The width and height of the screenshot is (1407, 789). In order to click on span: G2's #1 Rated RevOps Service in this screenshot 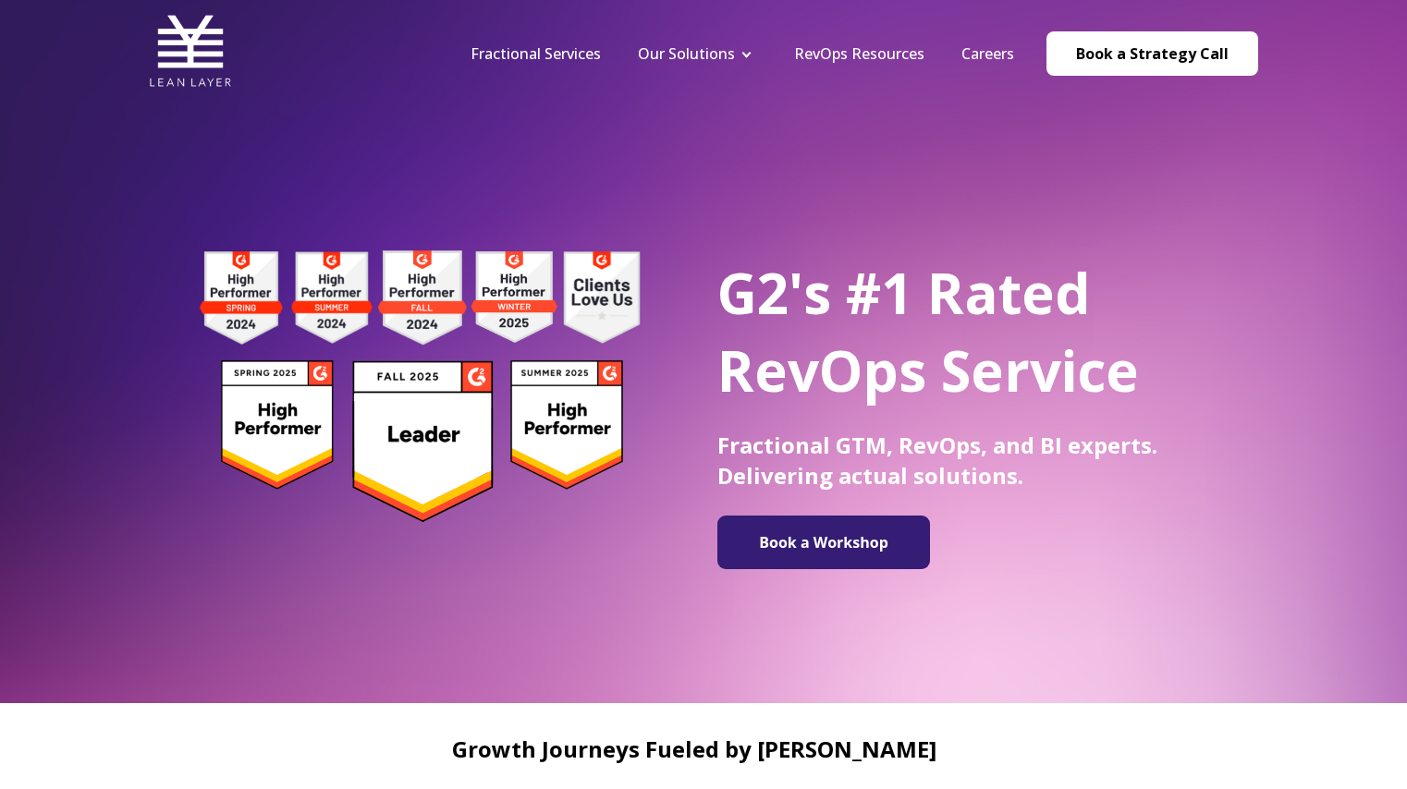, I will do `click(928, 332)`.